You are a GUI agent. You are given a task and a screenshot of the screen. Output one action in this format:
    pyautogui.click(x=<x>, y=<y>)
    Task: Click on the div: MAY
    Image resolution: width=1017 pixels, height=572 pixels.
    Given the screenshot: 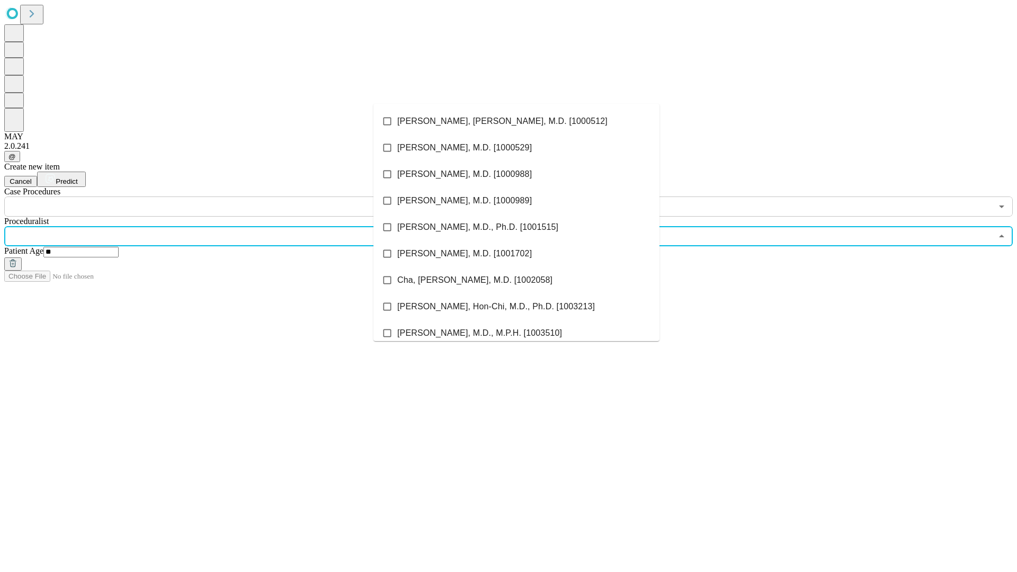 What is the action you would take?
    pyautogui.click(x=509, y=137)
    